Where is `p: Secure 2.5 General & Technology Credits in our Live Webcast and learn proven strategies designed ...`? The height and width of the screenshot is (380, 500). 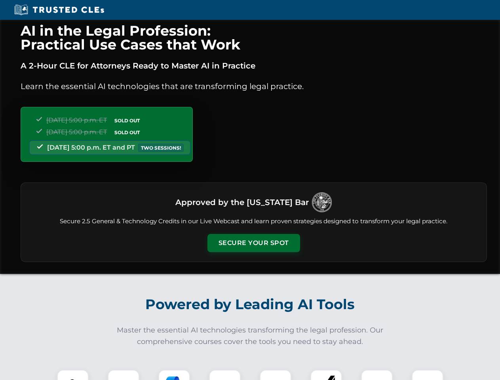
p: Secure 2.5 General & Technology Credits in our Live Webcast and learn proven strategies designed ... is located at coordinates (254, 221).